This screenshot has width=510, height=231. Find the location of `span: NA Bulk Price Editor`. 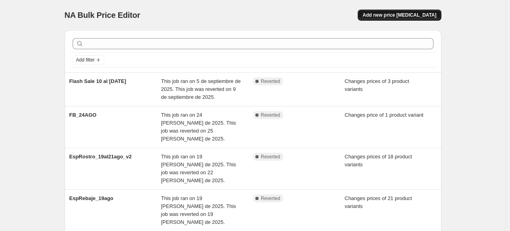

span: NA Bulk Price Editor is located at coordinates (102, 15).